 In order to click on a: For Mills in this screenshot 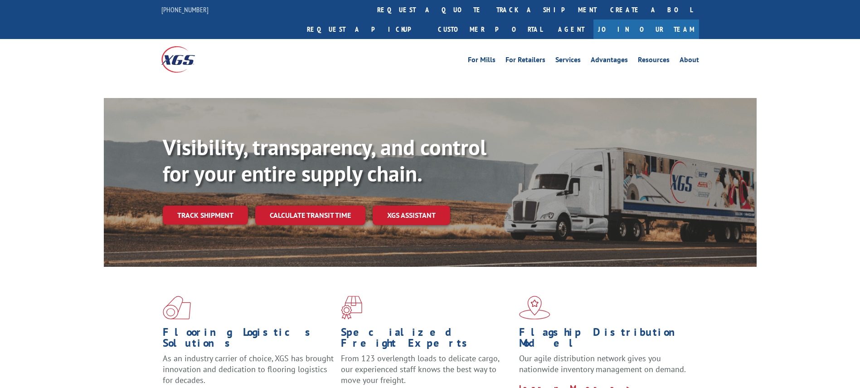, I will do `click(482, 61)`.